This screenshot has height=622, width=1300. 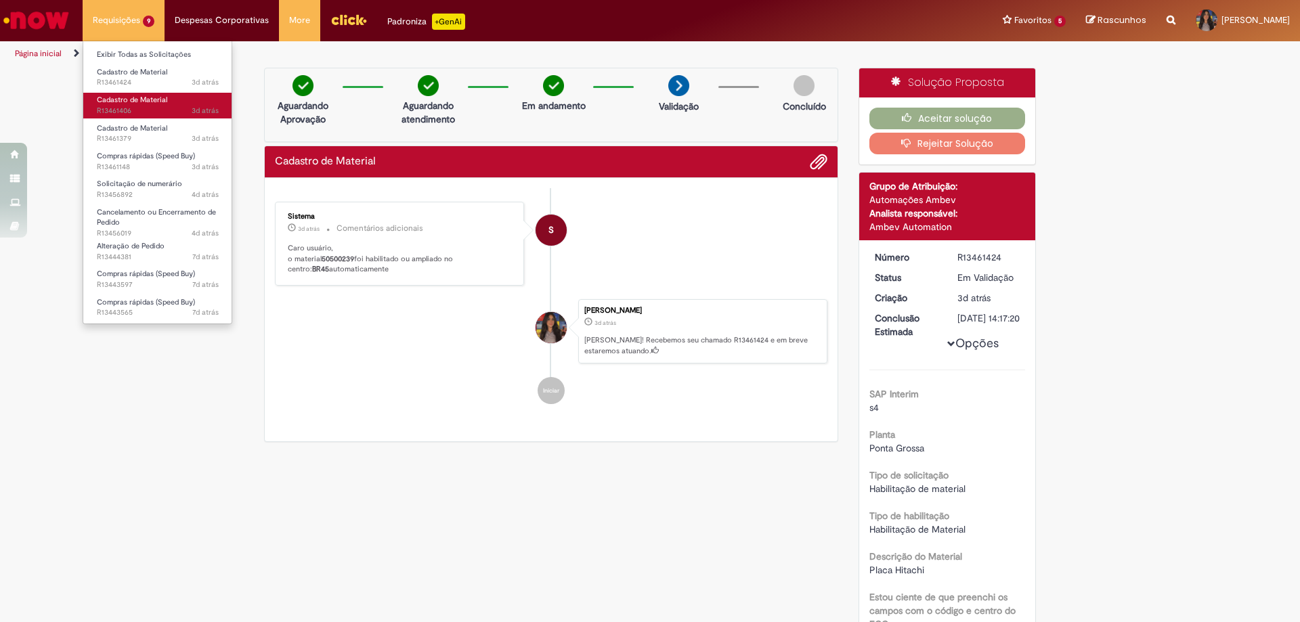 What do you see at coordinates (1116, 20) in the screenshot?
I see `a: Rascunhos` at bounding box center [1116, 20].